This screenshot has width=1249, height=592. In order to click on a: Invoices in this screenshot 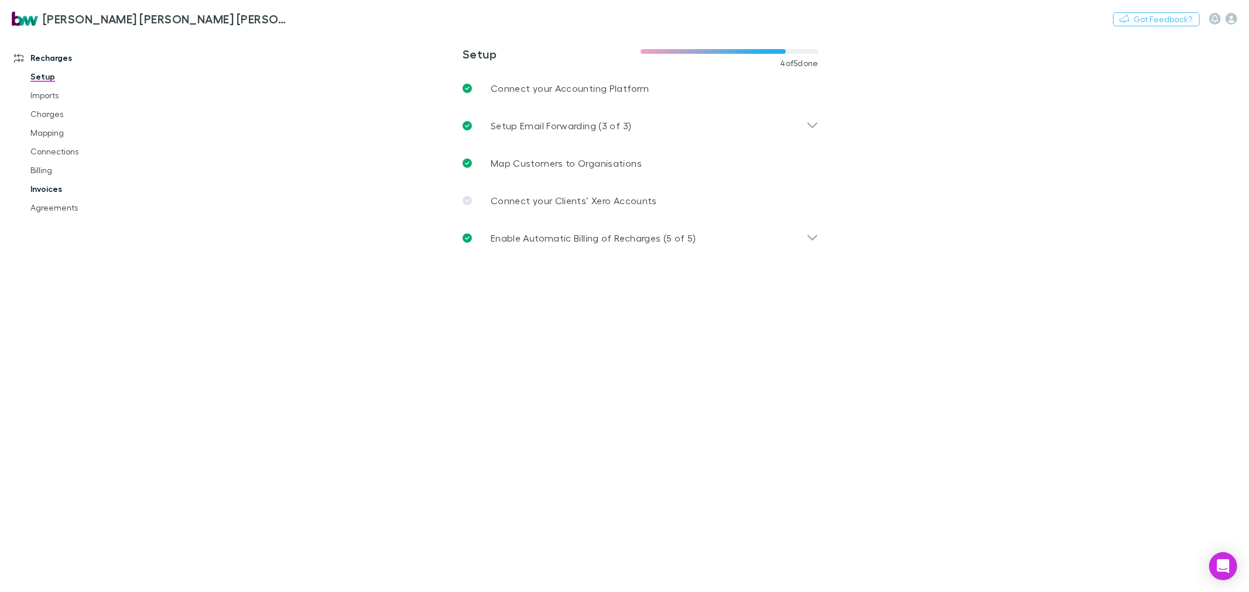, I will do `click(90, 189)`.